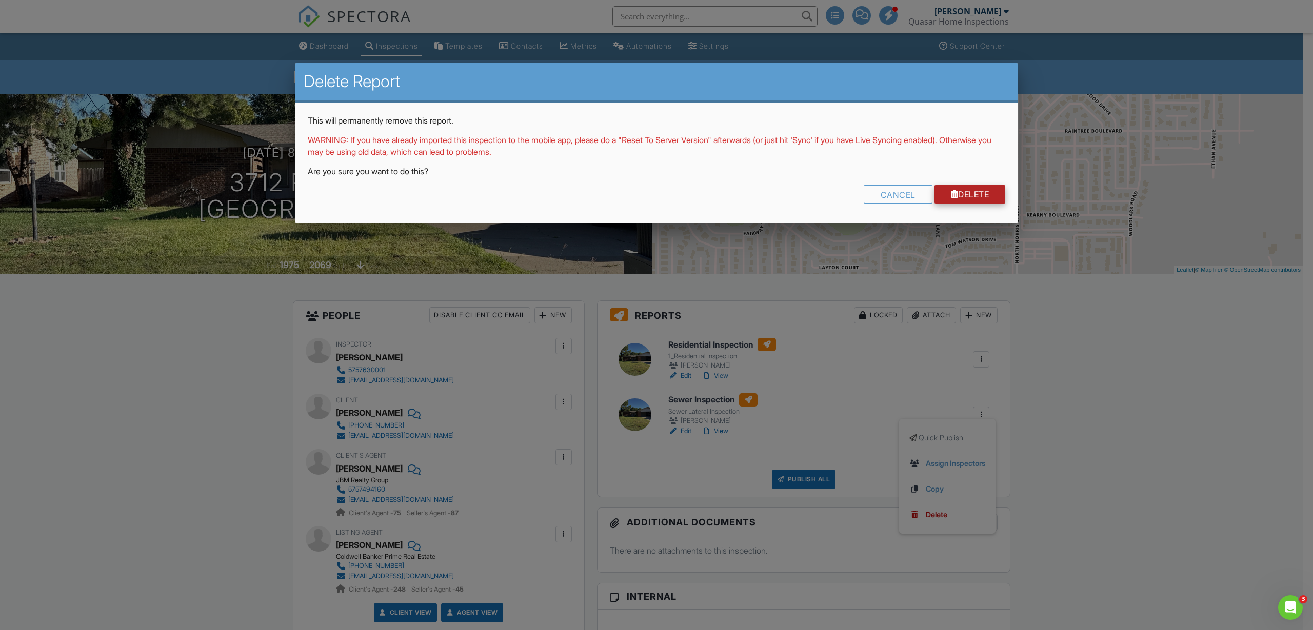 Image resolution: width=1313 pixels, height=630 pixels. Describe the element at coordinates (657, 146) in the screenshot. I see `p: WARNING: If you have already imported this inspection to the mobile app, please do a "Reset To Se...` at that location.